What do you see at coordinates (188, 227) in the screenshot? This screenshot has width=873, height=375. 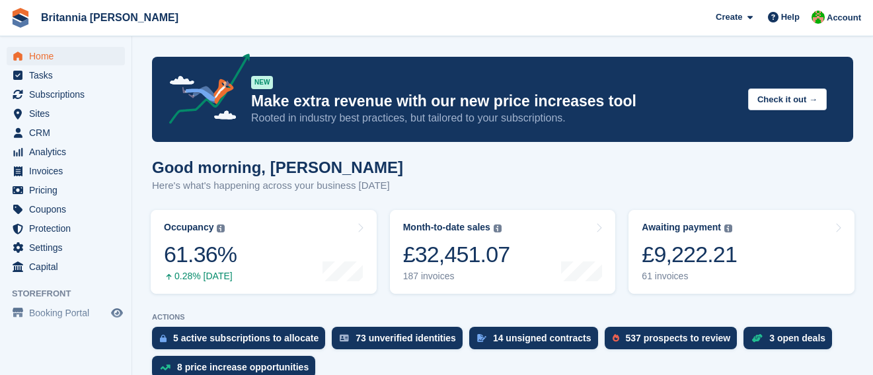 I see `div: Occupancy` at bounding box center [188, 227].